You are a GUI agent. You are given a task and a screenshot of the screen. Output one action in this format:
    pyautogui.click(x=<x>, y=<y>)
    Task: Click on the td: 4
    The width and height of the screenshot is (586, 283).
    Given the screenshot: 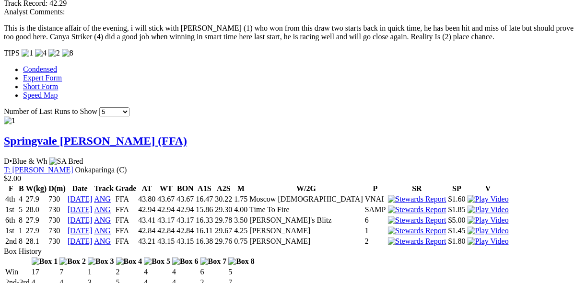 What is the action you would take?
    pyautogui.click(x=157, y=272)
    